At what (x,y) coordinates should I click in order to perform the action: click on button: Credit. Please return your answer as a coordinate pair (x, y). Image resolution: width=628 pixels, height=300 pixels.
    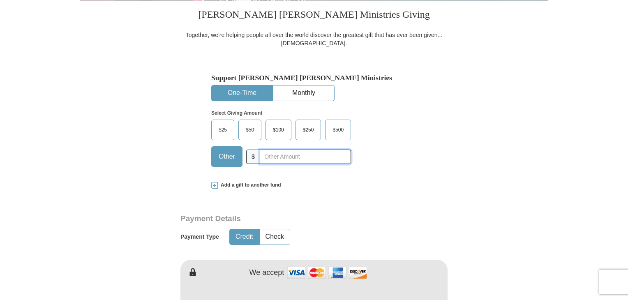
    Looking at the image, I should click on (244, 237).